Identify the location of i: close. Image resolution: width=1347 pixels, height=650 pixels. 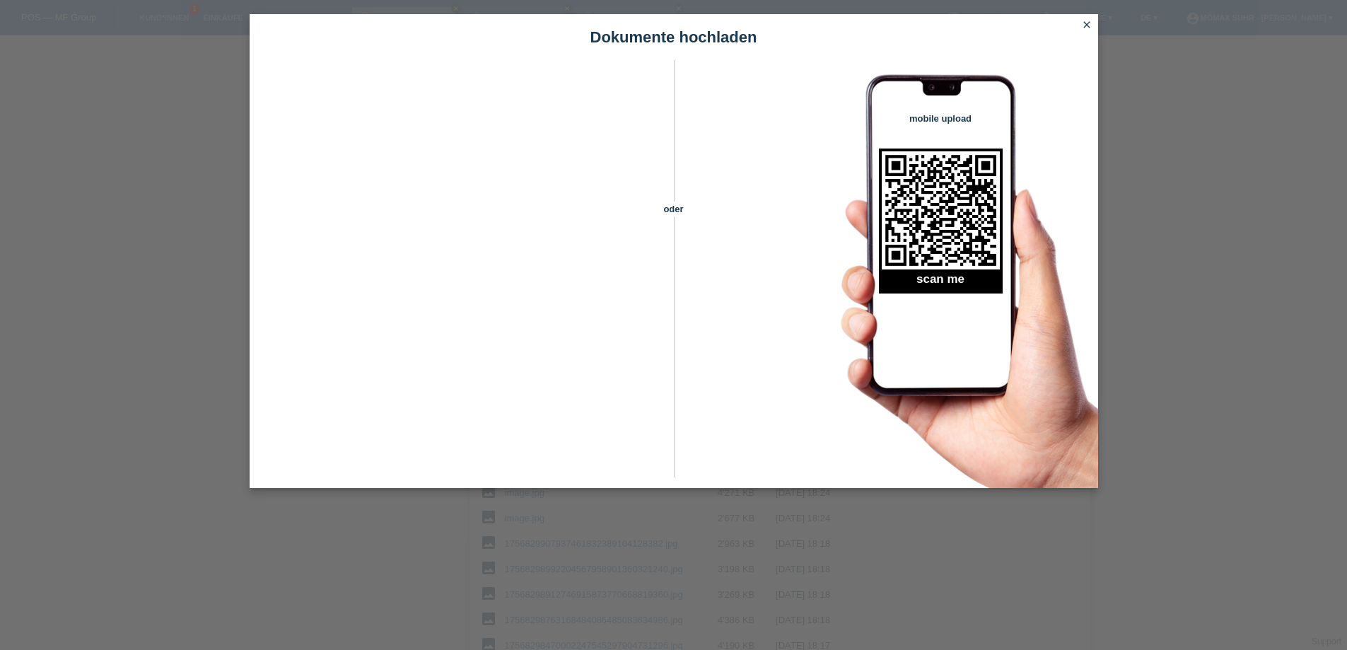
(1086, 25).